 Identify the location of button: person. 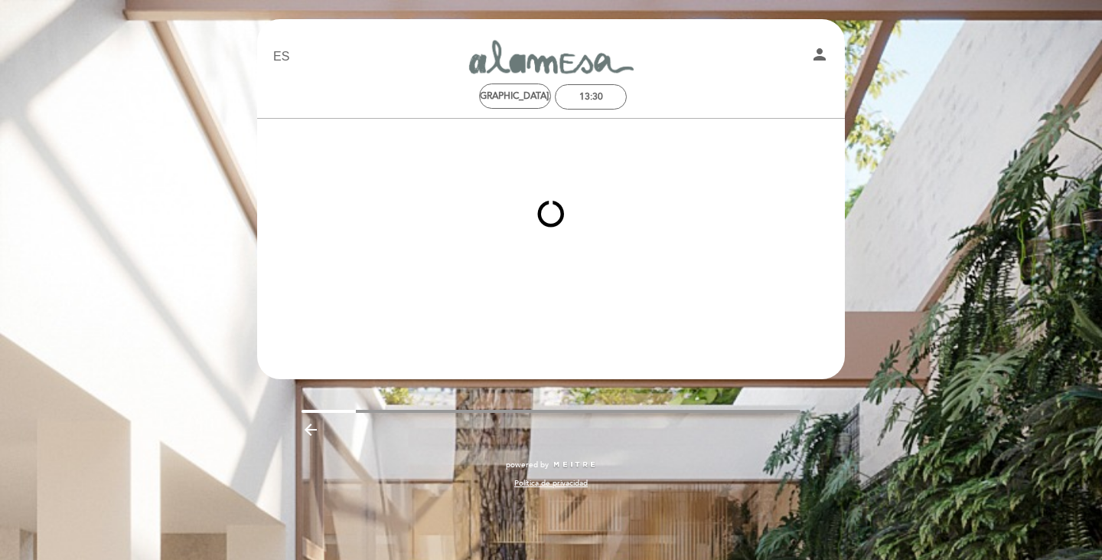
(820, 57).